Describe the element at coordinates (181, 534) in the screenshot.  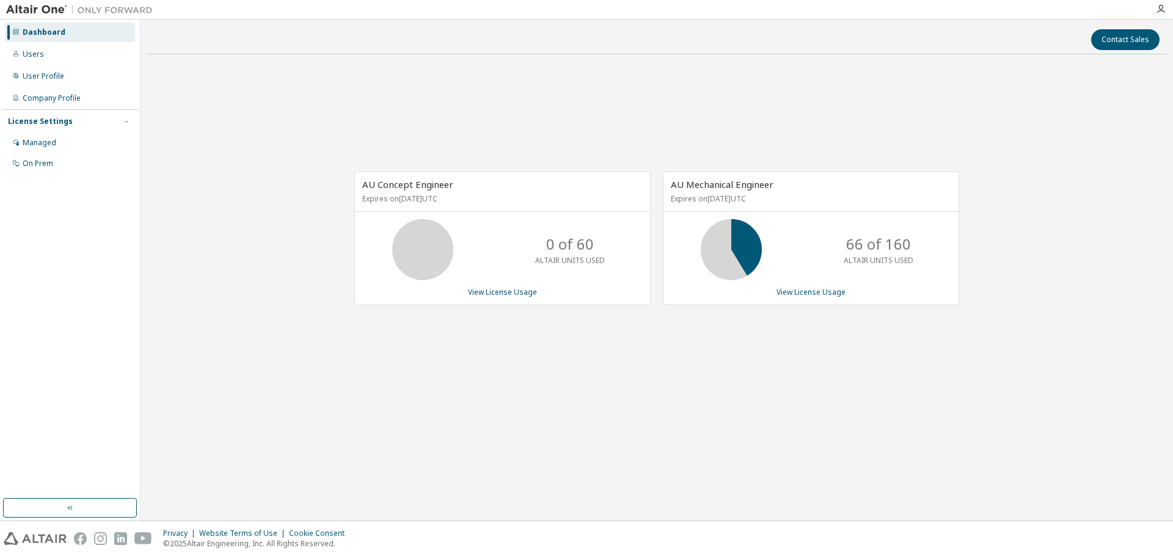
I see `div: Privacy` at that location.